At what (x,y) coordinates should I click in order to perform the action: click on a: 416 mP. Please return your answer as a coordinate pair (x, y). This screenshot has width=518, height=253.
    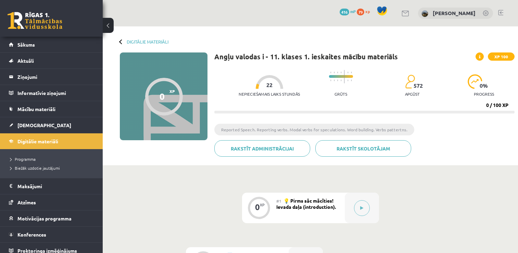
    Looking at the image, I should click on (348, 11).